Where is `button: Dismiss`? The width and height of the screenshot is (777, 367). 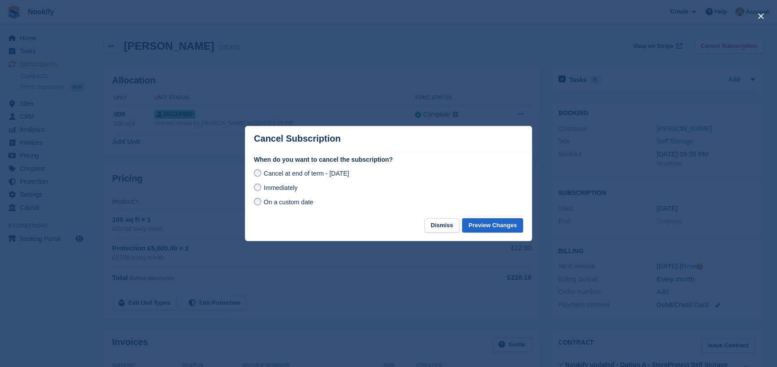
button: Dismiss is located at coordinates (442, 226).